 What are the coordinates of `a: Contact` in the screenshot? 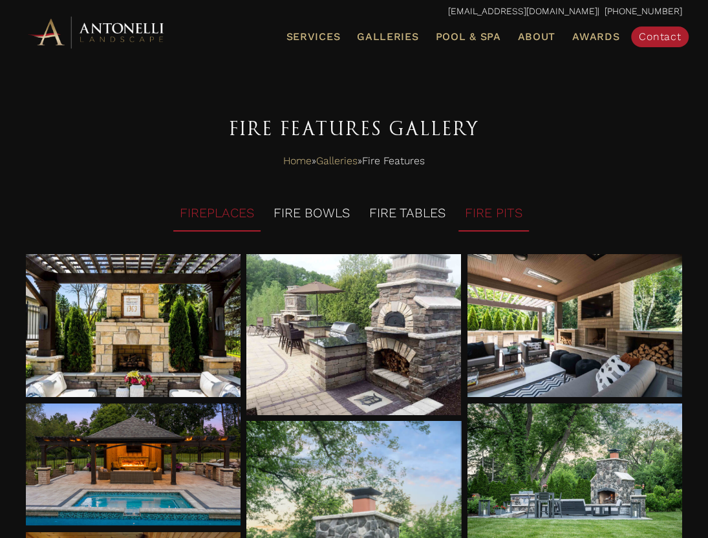 It's located at (659, 37).